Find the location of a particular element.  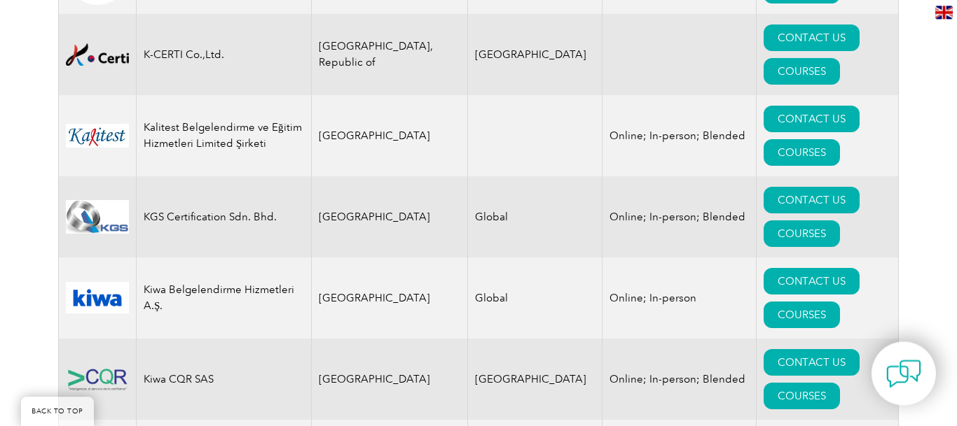

img: 48d38b1b-b94b-ea11-a812-000d3a7940d5-logo.png is located at coordinates (97, 55).